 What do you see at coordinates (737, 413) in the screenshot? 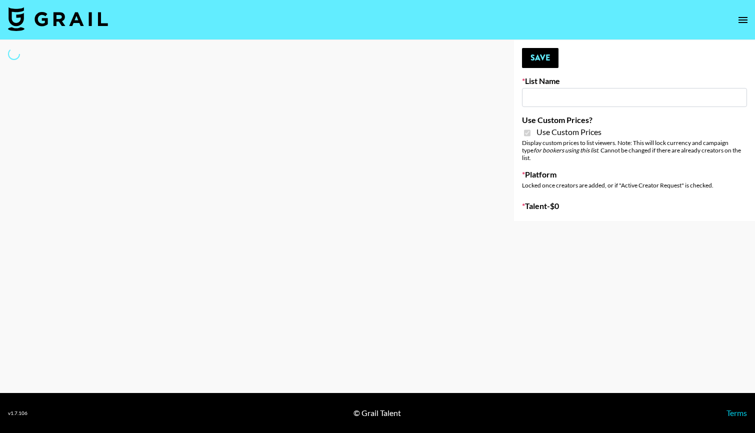
I see `a: Terms` at bounding box center [737, 413].